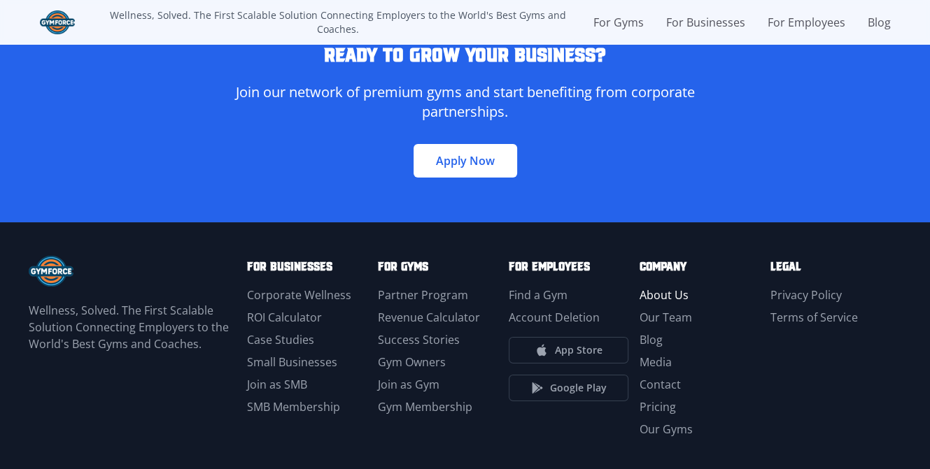 The height and width of the screenshot is (469, 930). What do you see at coordinates (699, 266) in the screenshot?
I see `h3: Company` at bounding box center [699, 266].